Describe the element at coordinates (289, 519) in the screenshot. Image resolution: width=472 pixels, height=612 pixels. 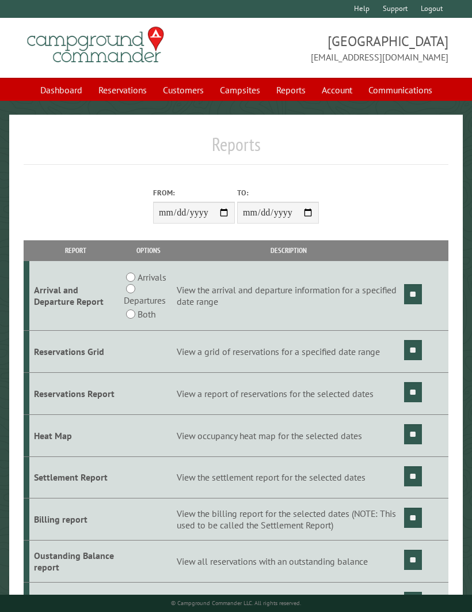
I see `td: View the billing report for the selected dates (NOTE: This used to be called the Settlement Report)` at that location.